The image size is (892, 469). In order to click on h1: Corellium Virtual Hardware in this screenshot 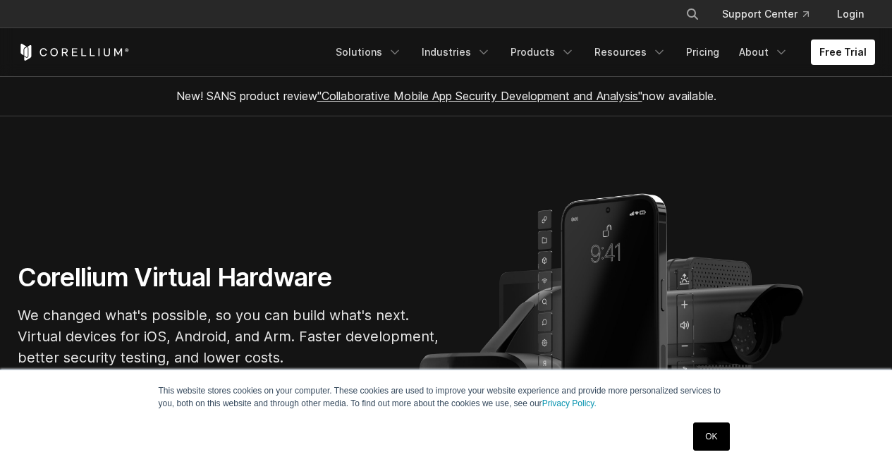, I will do `click(229, 277)`.